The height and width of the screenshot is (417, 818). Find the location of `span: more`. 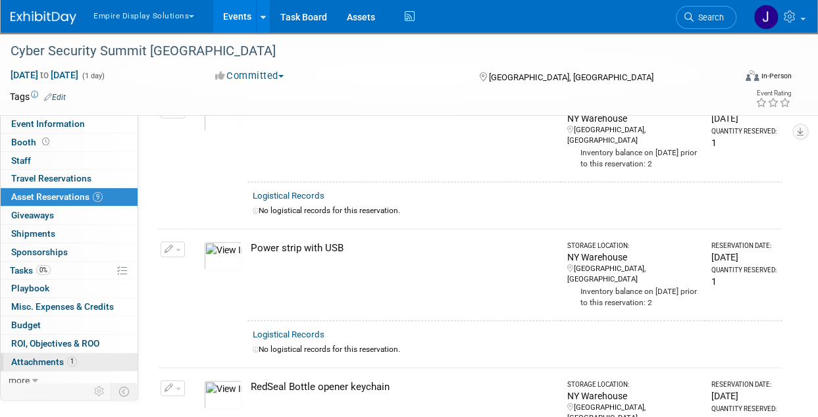

span: more is located at coordinates (19, 380).